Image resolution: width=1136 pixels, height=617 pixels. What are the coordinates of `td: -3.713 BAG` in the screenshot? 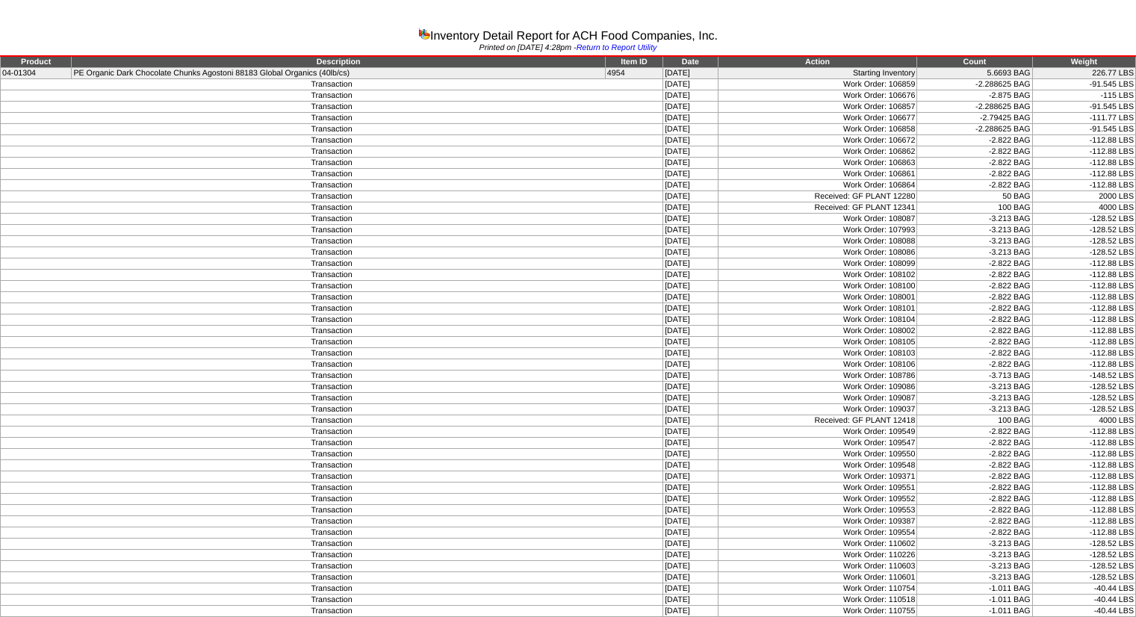 It's located at (975, 376).